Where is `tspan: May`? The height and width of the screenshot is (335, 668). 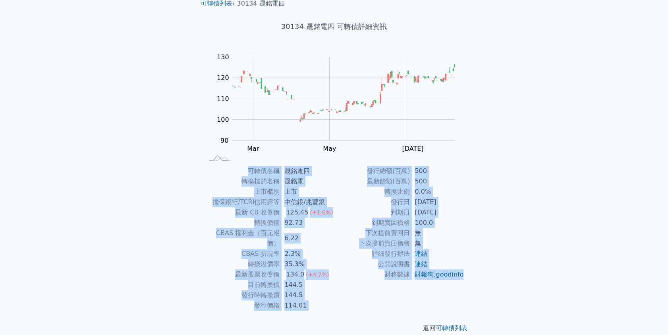
tspan: May is located at coordinates (329, 148).